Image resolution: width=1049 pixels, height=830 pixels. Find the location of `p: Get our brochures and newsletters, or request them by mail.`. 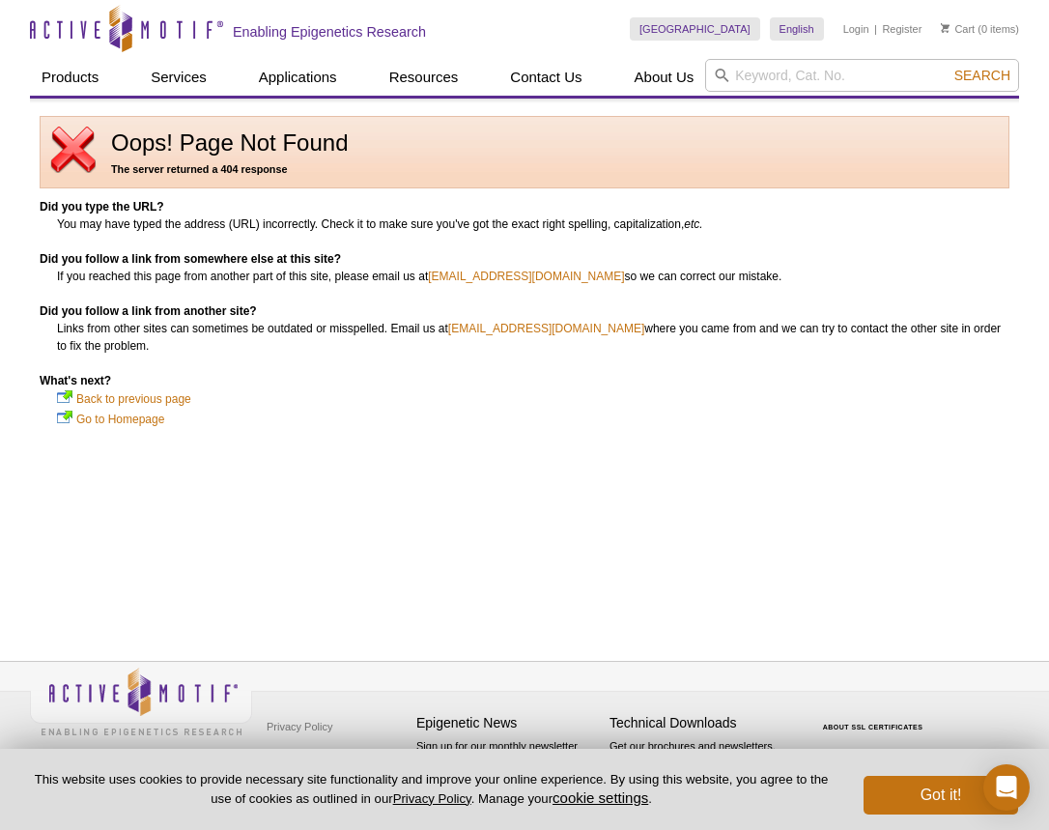

p: Get our brochures and newsletters, or request them by mail. is located at coordinates (701, 762).